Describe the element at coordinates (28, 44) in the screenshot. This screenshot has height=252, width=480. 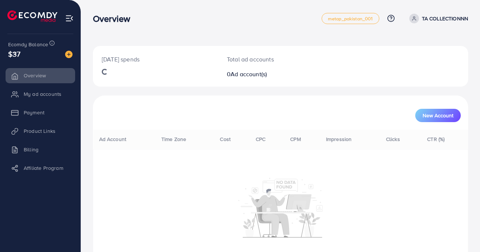
I see `span: Ecomdy Balance` at that location.